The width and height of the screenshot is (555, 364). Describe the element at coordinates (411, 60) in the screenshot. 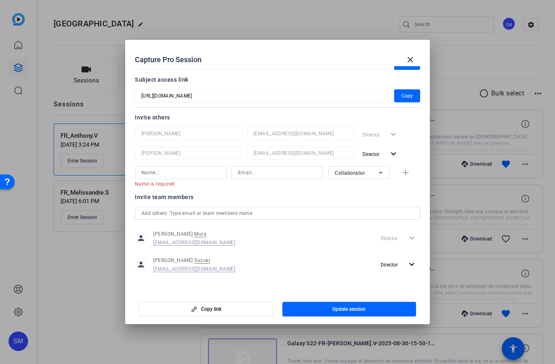

I see `mat-icon: close` at that location.